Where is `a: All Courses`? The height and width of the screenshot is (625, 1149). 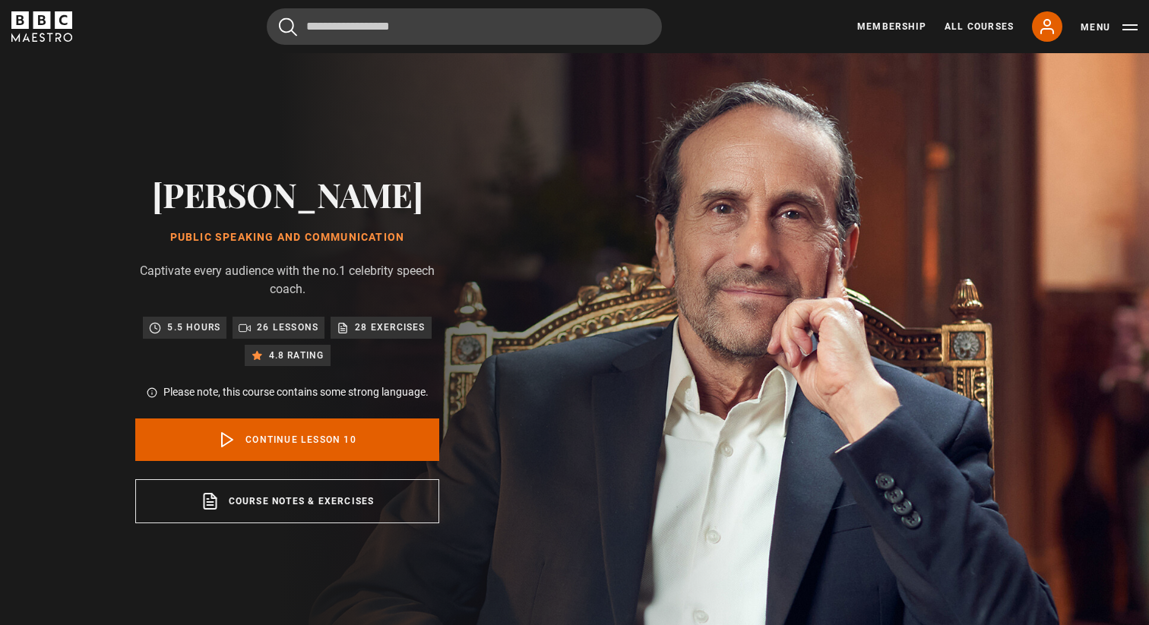
a: All Courses is located at coordinates (979, 27).